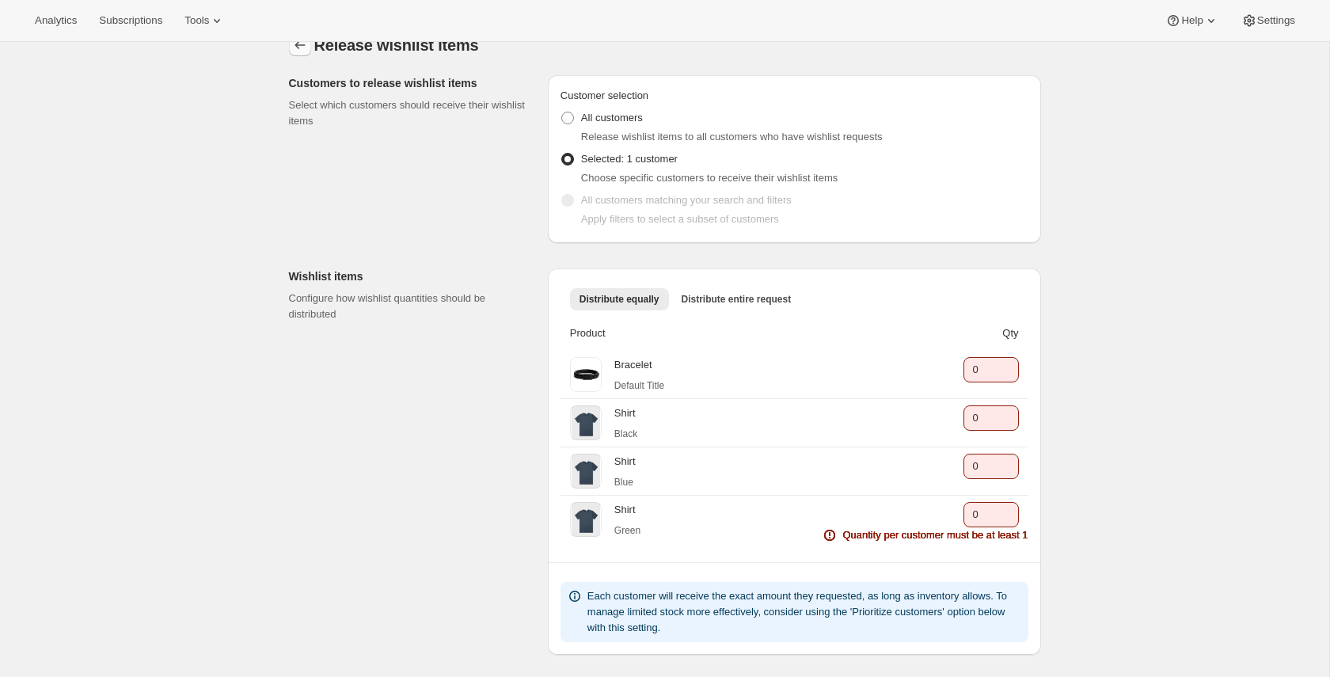 The height and width of the screenshot is (677, 1330). Describe the element at coordinates (1268, 21) in the screenshot. I see `button: Settings` at that location.